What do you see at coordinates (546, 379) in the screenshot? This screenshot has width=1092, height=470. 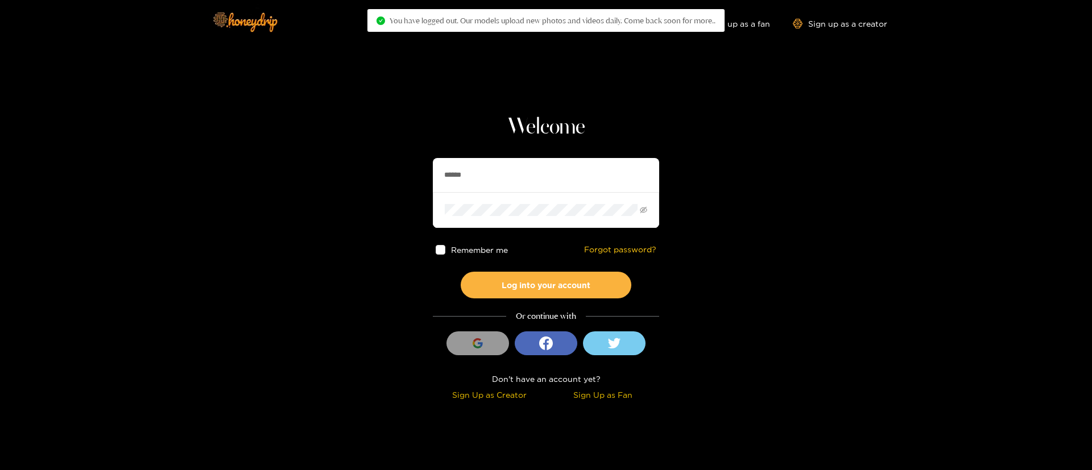 I see `div: Don't have an account yet?` at bounding box center [546, 379].